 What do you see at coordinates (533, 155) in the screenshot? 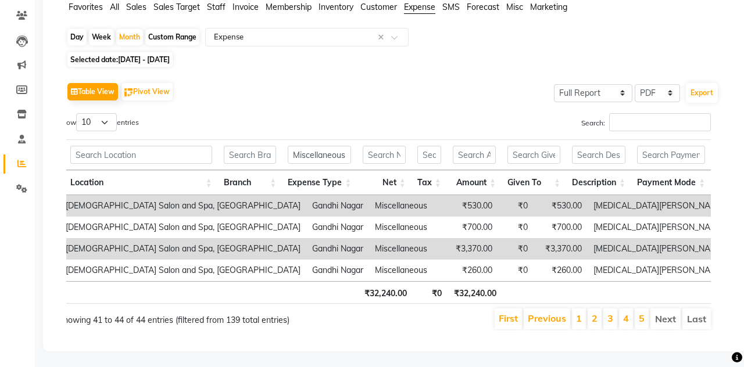
I see `input: Search Given To` at bounding box center [533, 155].